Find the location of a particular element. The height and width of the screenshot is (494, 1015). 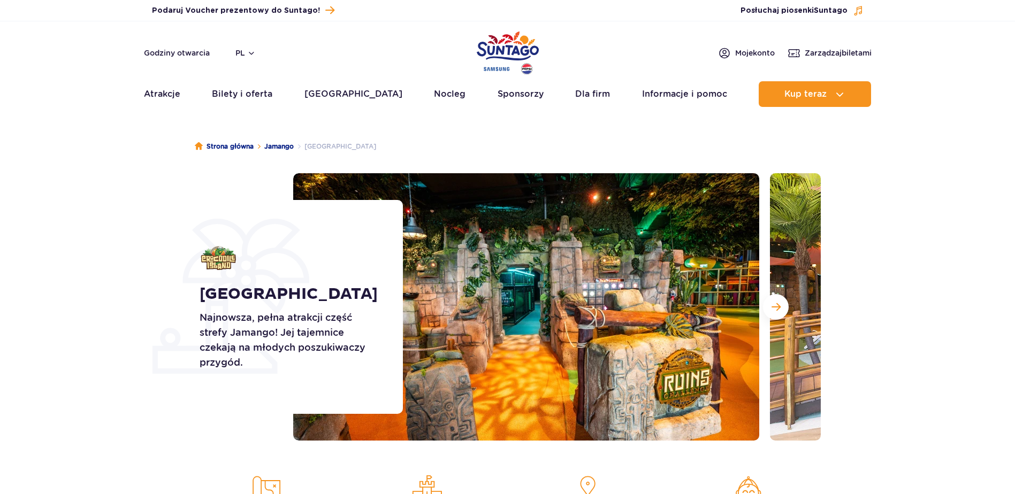

a: Mojekonto is located at coordinates (746, 53).